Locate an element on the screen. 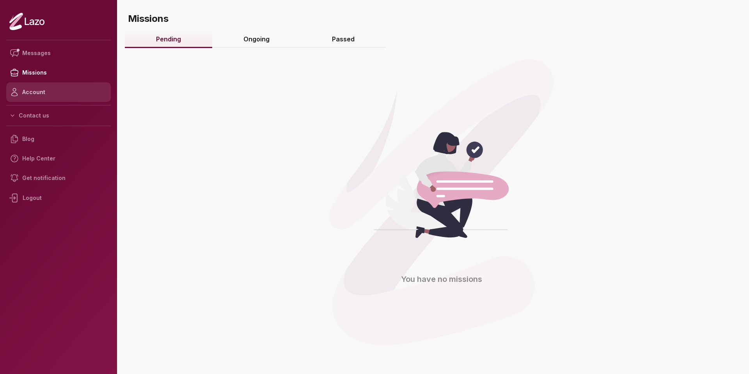 This screenshot has height=374, width=749. div: Logout is located at coordinates (59, 198).